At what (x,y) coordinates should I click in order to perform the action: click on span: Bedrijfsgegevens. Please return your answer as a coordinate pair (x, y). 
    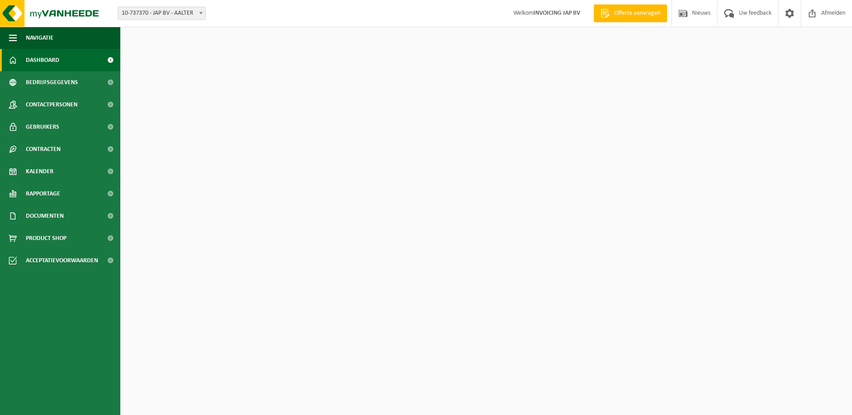
    Looking at the image, I should click on (52, 82).